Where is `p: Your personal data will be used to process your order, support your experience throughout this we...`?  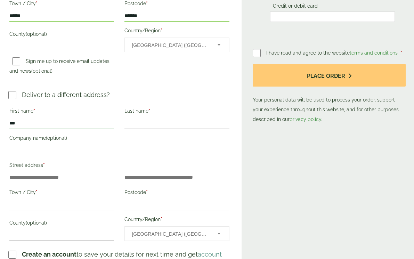
p: Your personal data will be used to process your order, support your experience throughout this we... is located at coordinates (329, 94).